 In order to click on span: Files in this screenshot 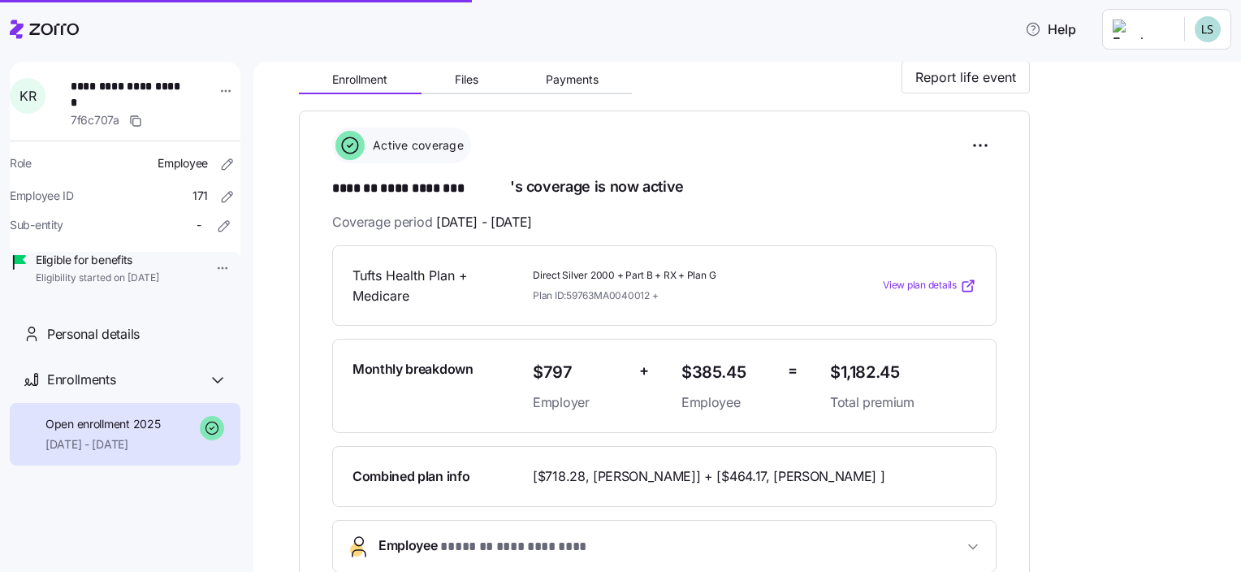, I will do `click(466, 80)`.